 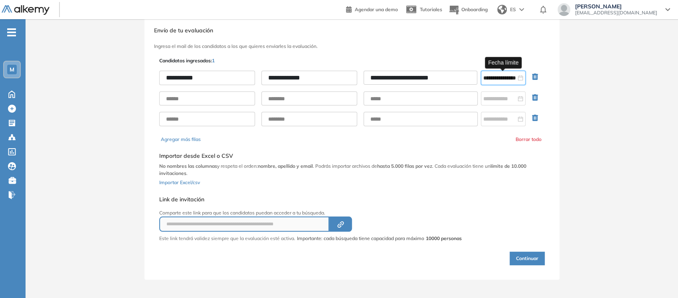 I want to click on span: Onboarding, so click(x=474, y=9).